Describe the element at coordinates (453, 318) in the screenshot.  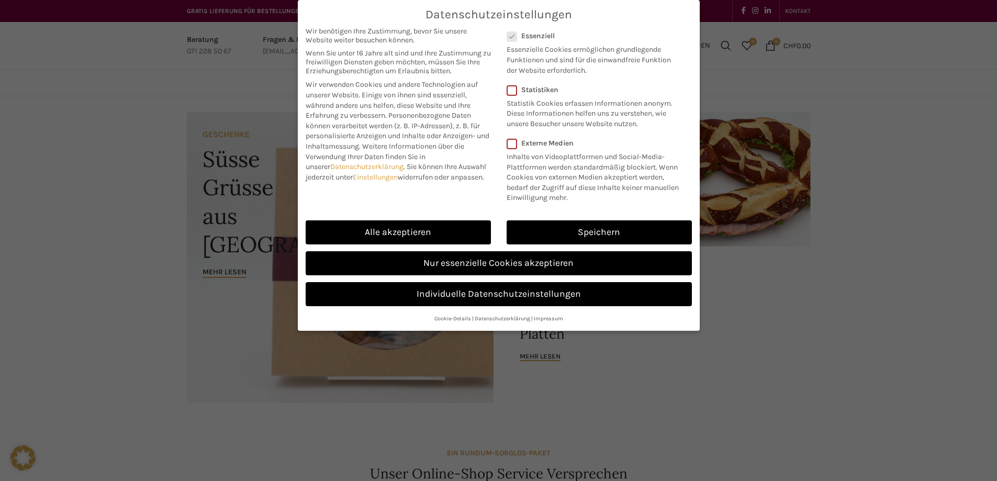
I see `a: Cookie-Details` at that location.